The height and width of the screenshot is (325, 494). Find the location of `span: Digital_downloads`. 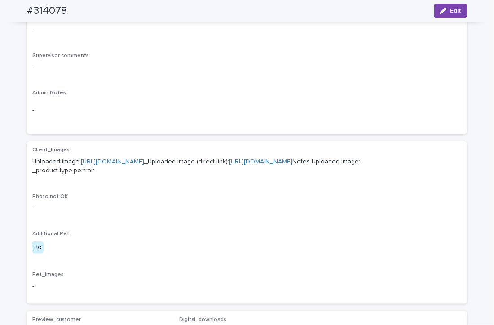

span: Digital_downloads is located at coordinates (203, 319).